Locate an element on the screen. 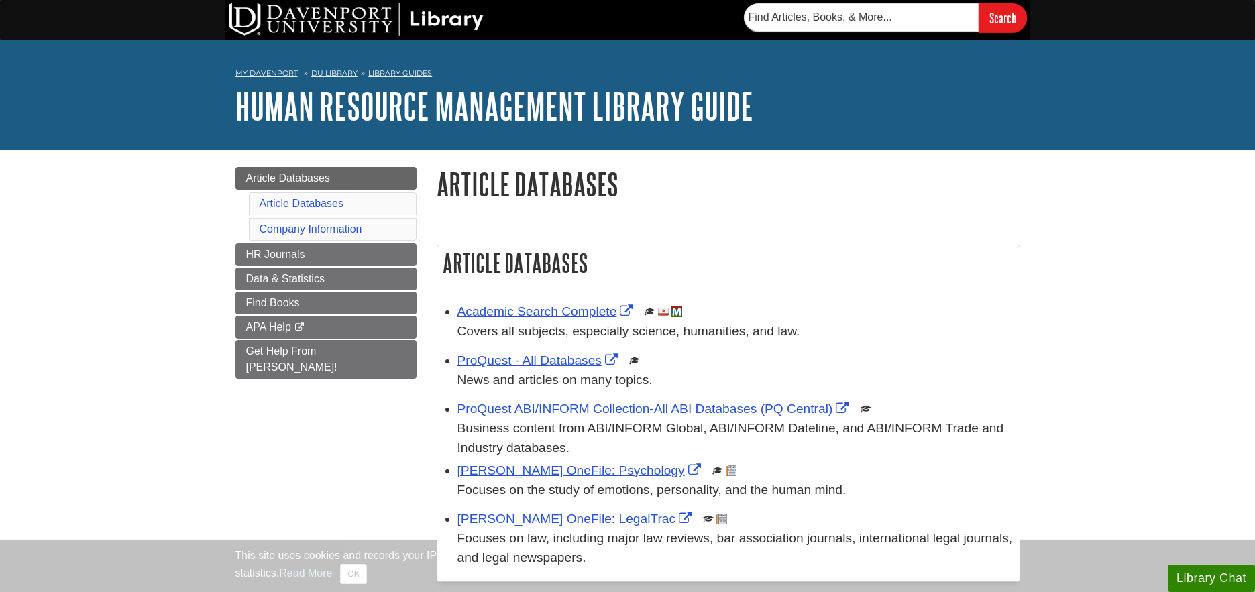 The height and width of the screenshot is (592, 1255). p: News and articles on many topics. is located at coordinates (735, 380).